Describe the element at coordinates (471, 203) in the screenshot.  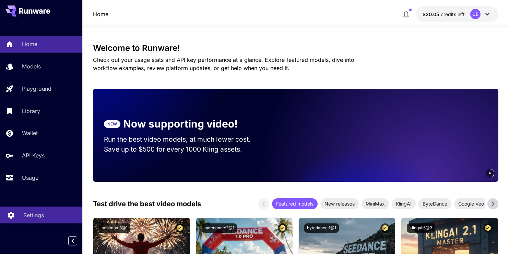
I see `span: Google Veo` at that location.